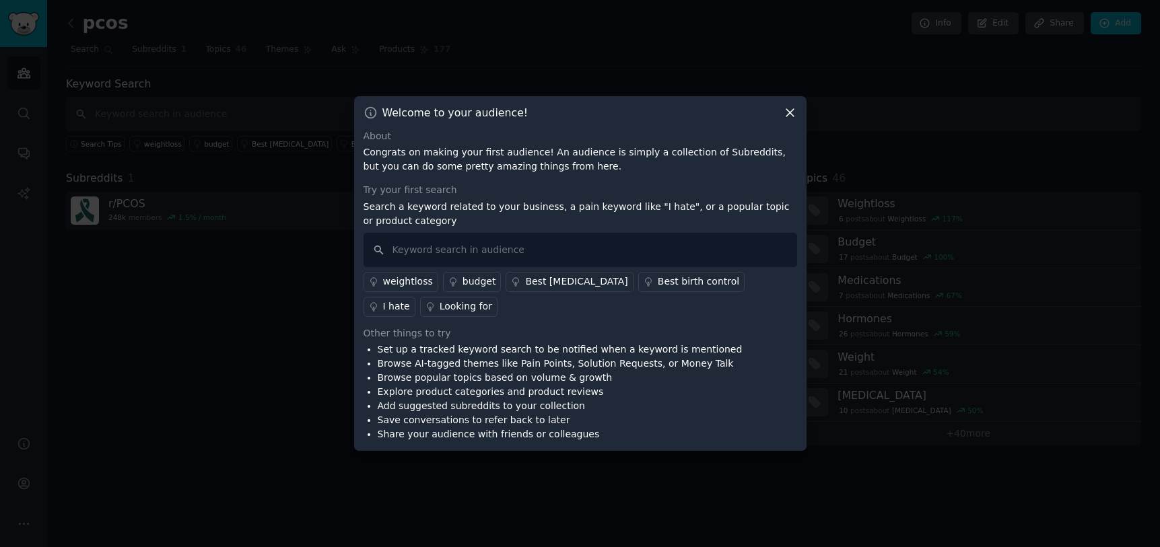  I want to click on a: Looking for, so click(458, 307).